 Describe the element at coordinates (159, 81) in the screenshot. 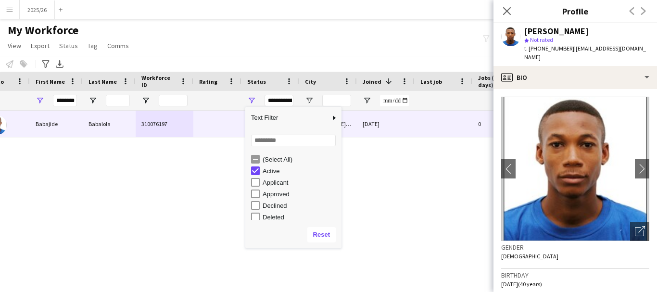

I see `span: Workforce ID` at that location.